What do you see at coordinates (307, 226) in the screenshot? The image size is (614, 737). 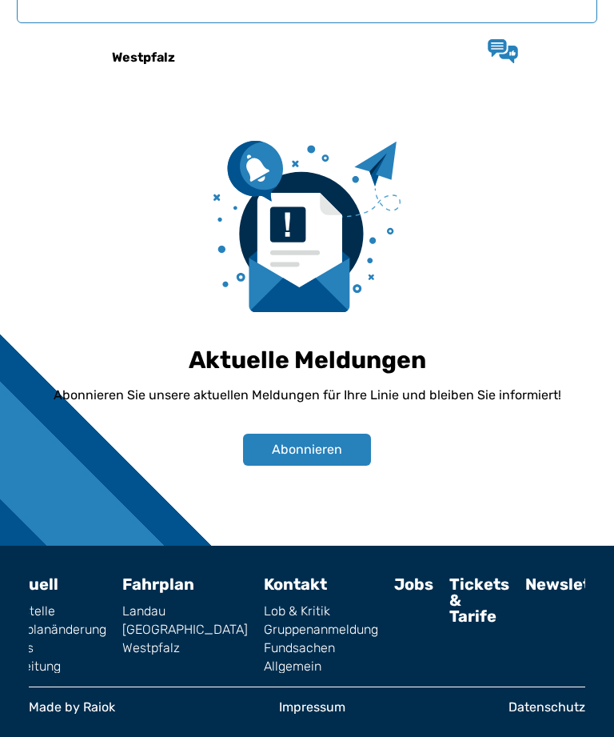 I see `img: newsletter` at bounding box center [307, 226].